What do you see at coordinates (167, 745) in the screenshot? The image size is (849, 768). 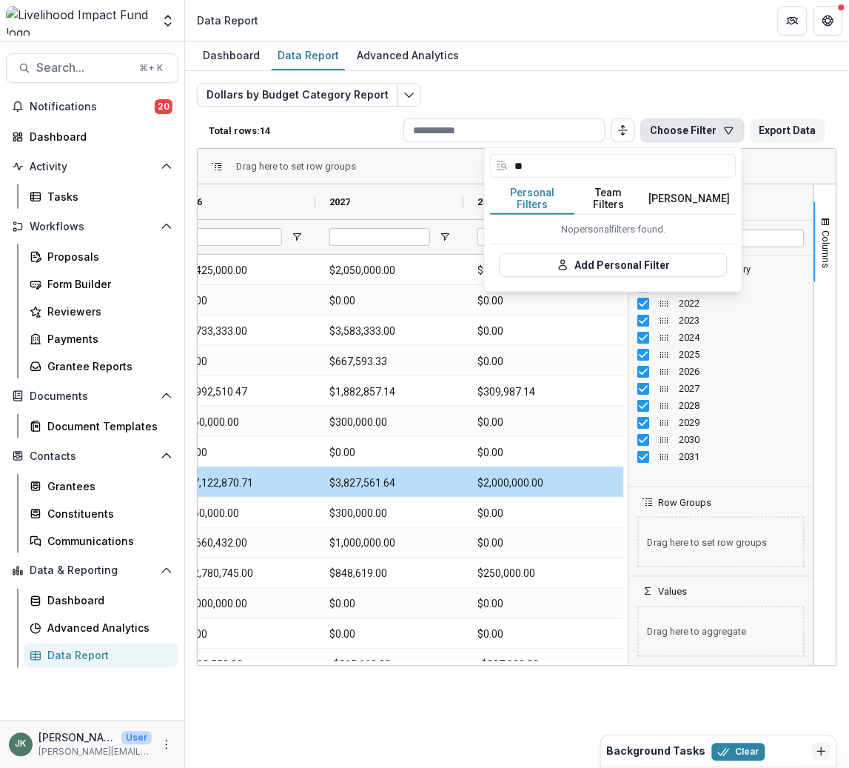 I see `button: More` at bounding box center [167, 745].